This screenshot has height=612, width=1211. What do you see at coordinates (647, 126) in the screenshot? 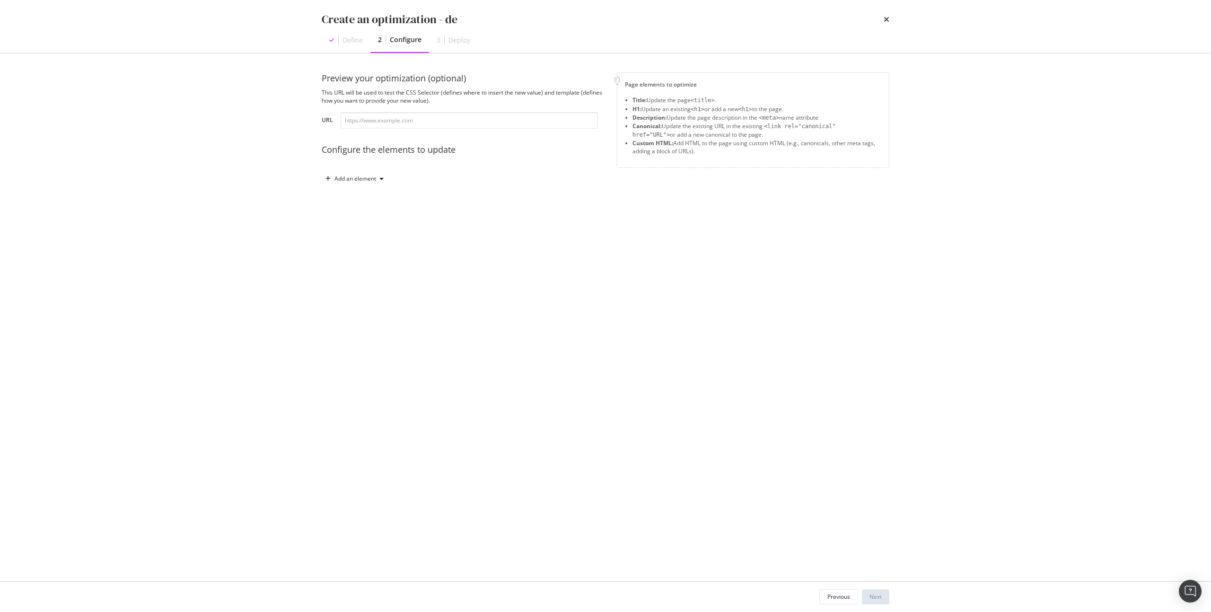
I see `strong: Canonical:` at bounding box center [647, 126].